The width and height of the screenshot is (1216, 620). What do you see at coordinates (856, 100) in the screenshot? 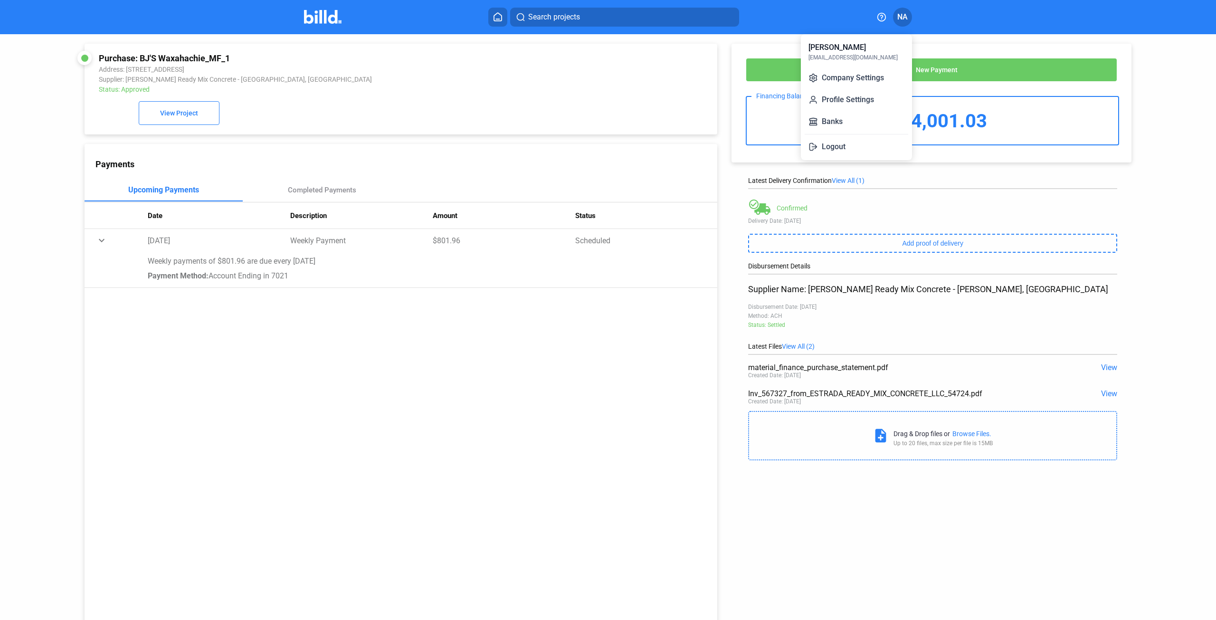
I see `button: Profile Settings` at bounding box center [856, 100].